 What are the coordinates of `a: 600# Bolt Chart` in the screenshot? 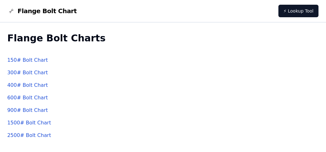 It's located at (28, 97).